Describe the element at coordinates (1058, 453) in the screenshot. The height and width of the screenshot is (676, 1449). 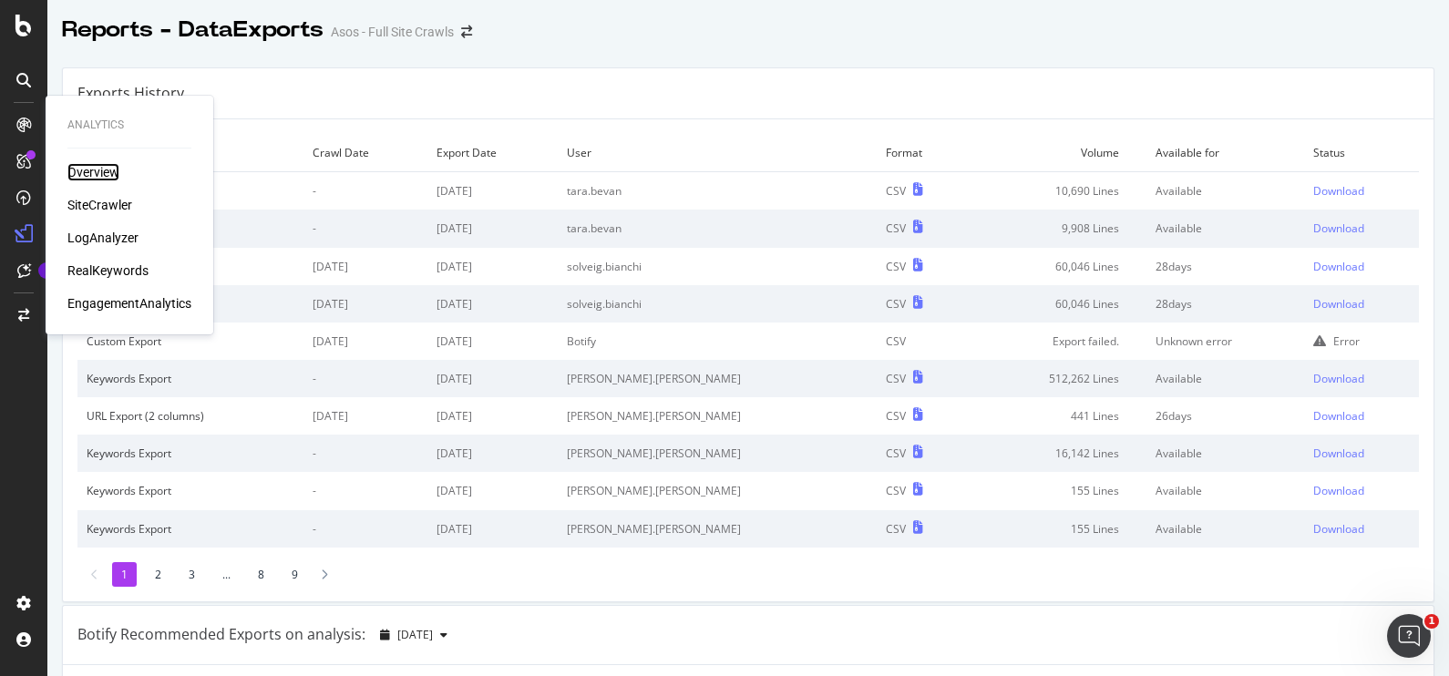
I see `td: 16,142 Lines` at that location.